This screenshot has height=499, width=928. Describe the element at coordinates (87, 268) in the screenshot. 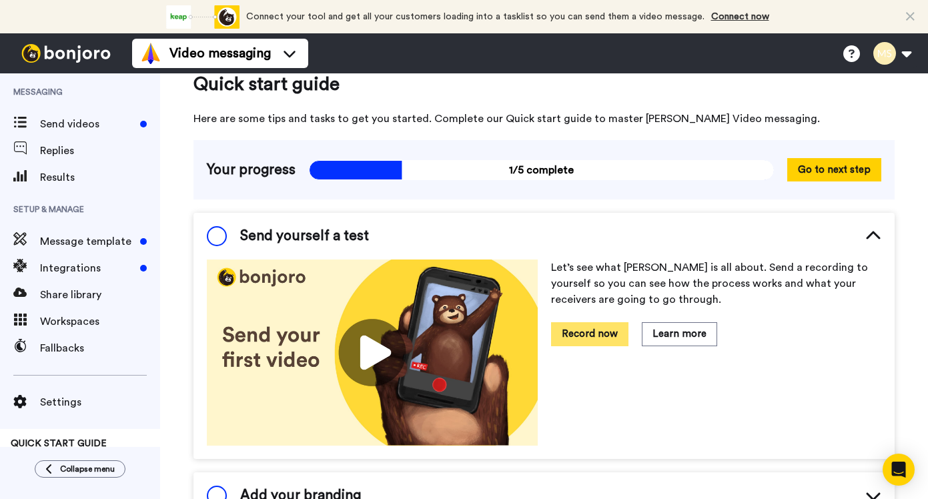

I see `span: Integrations` at that location.